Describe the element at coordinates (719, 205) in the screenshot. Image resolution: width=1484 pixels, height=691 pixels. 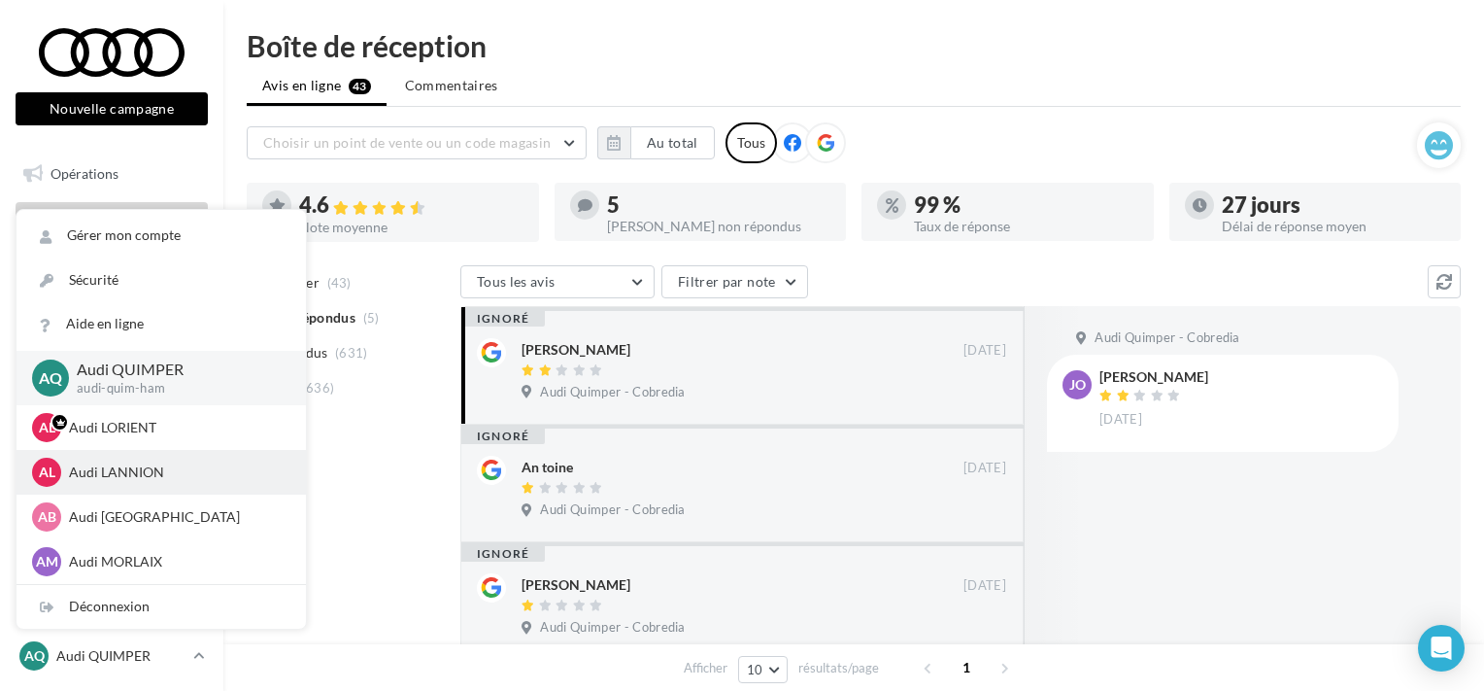
I see `div: 5` at that location.